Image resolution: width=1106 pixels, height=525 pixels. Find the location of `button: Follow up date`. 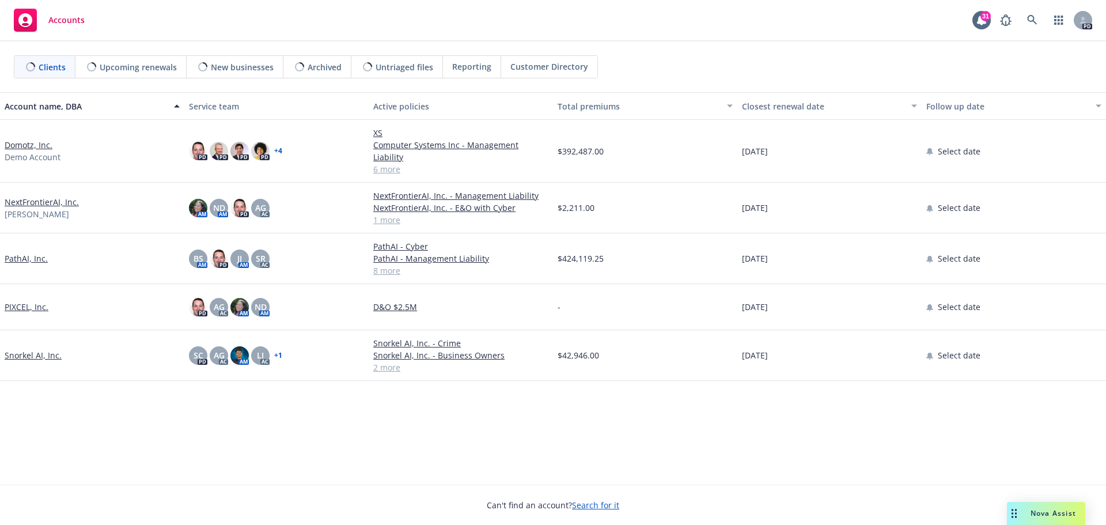

button: Follow up date is located at coordinates (1014, 106).